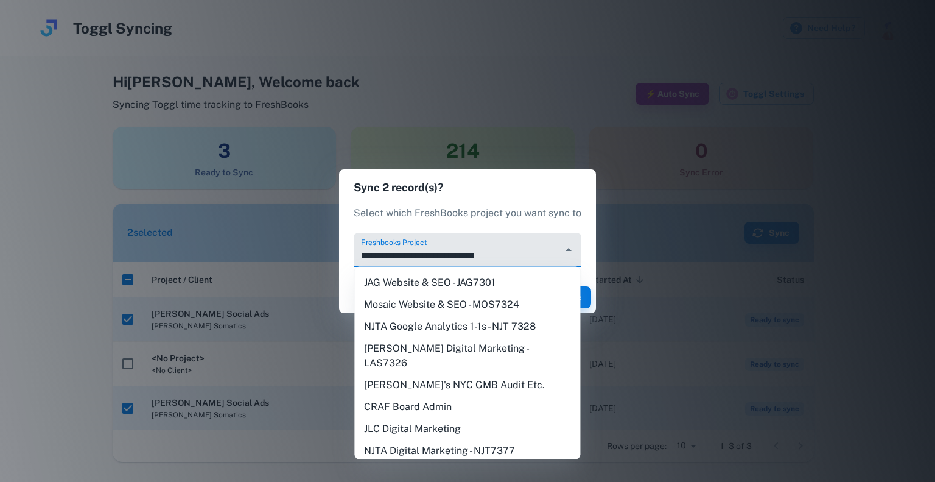 The image size is (935, 482). Describe the element at coordinates (467, 451) in the screenshot. I see `li: NJTA Digital Marketing - NJT7377` at that location.